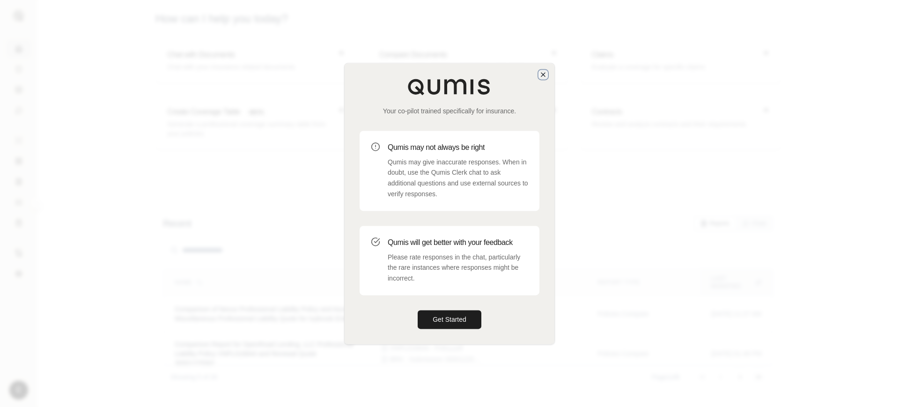 This screenshot has height=407, width=899. What do you see at coordinates (450, 319) in the screenshot?
I see `button: Get Started` at bounding box center [450, 319].